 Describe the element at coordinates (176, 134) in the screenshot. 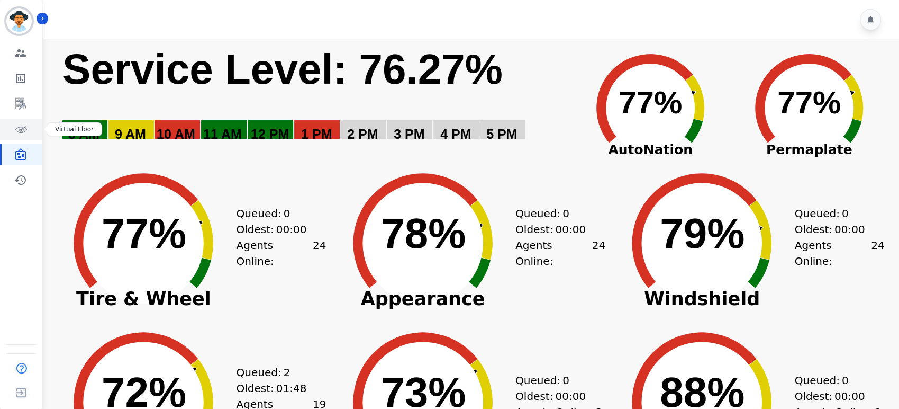

I see `text: 10 AM` at that location.